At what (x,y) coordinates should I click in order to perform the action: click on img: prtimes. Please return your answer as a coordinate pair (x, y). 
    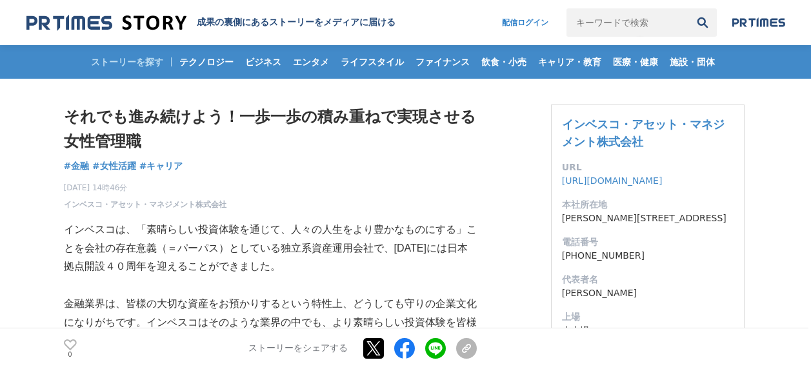
    Looking at the image, I should click on (758, 23).